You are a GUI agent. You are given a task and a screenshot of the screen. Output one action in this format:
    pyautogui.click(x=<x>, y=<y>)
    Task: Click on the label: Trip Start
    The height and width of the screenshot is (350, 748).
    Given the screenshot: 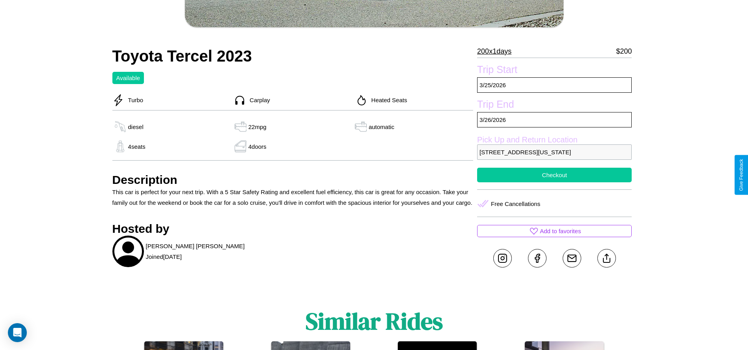 What is the action you would take?
    pyautogui.click(x=554, y=71)
    